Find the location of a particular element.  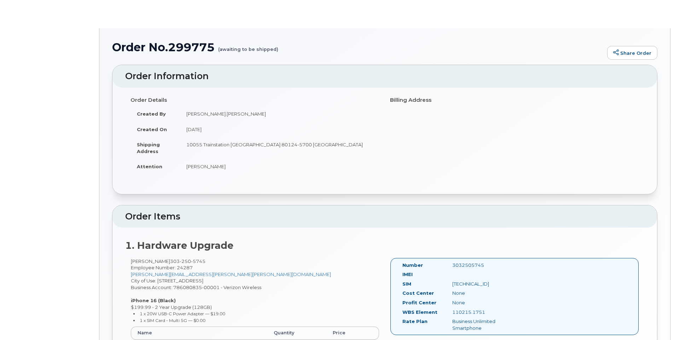

label: Cost Center is located at coordinates (418, 293).